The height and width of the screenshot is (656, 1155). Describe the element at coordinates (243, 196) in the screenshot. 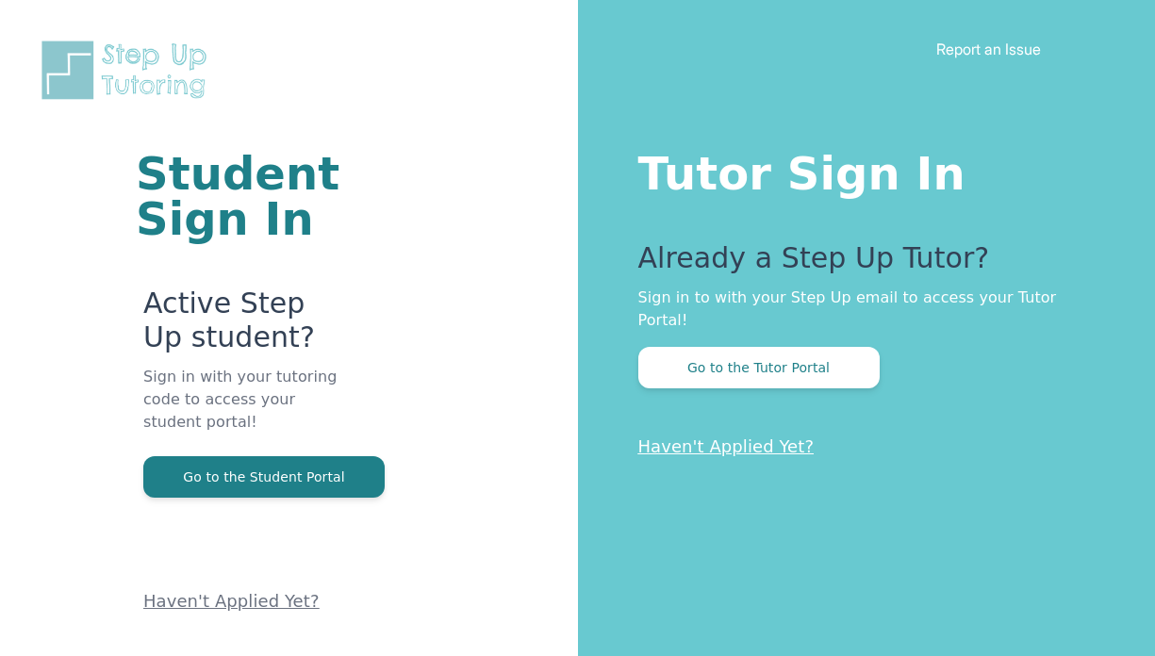

I see `h1: Student Sign In` at that location.